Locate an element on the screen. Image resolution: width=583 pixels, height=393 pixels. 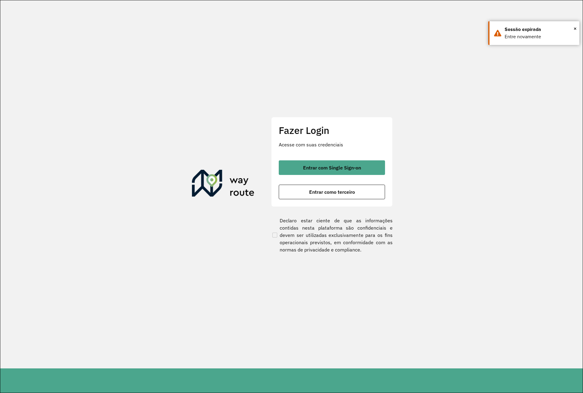
img: Roteirizador AmbevTech is located at coordinates (223, 184).